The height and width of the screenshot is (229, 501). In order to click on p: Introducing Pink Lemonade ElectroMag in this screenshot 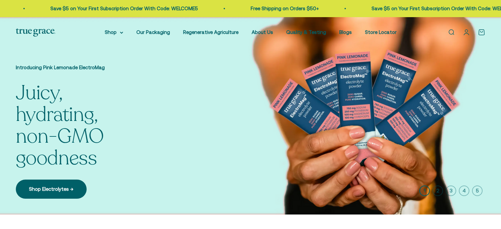, I will do `click(82, 68)`.